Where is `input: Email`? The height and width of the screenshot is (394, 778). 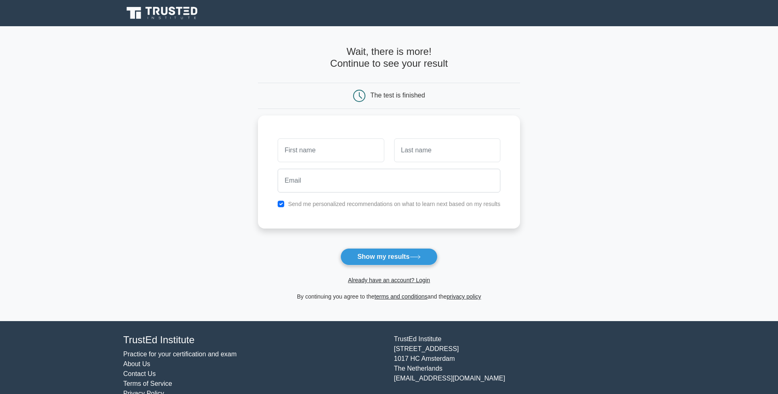 input: Email is located at coordinates (389, 181).